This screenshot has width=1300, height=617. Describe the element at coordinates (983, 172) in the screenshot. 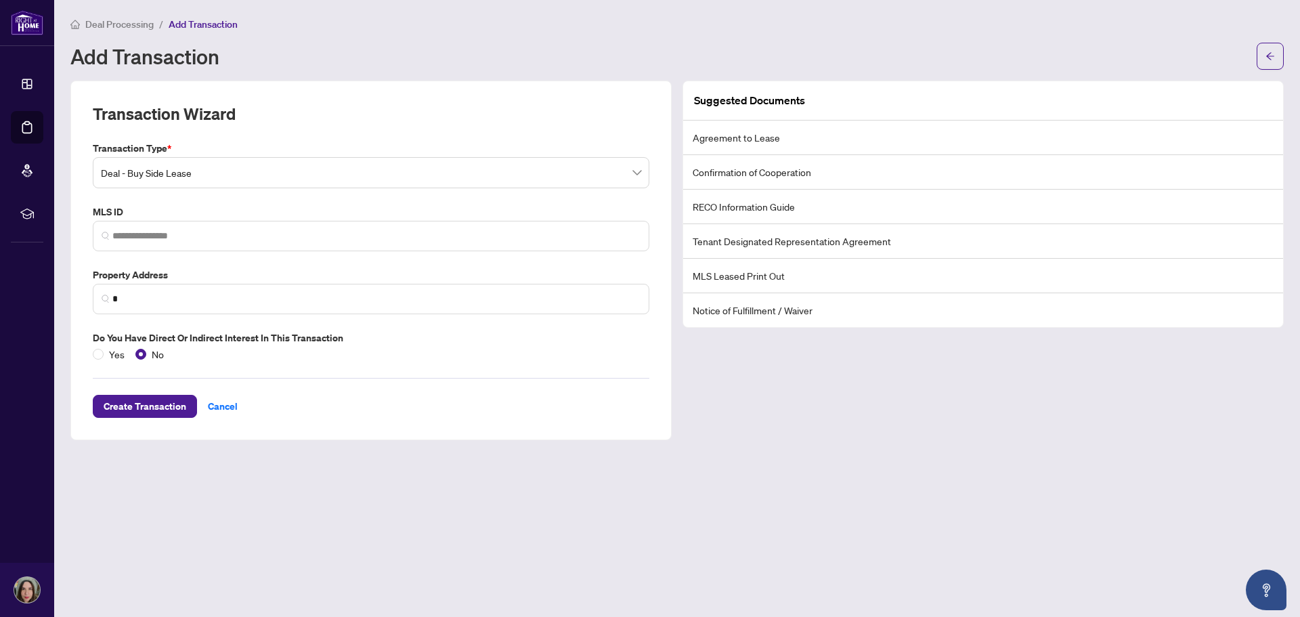

I see `li: Confirmation of Cooperation` at that location.